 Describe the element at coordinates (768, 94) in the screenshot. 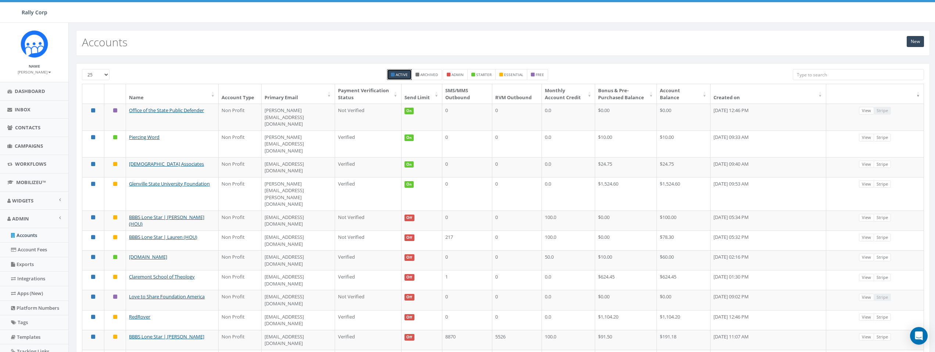

I see `th: Created on: activate to sort column ascending` at that location.